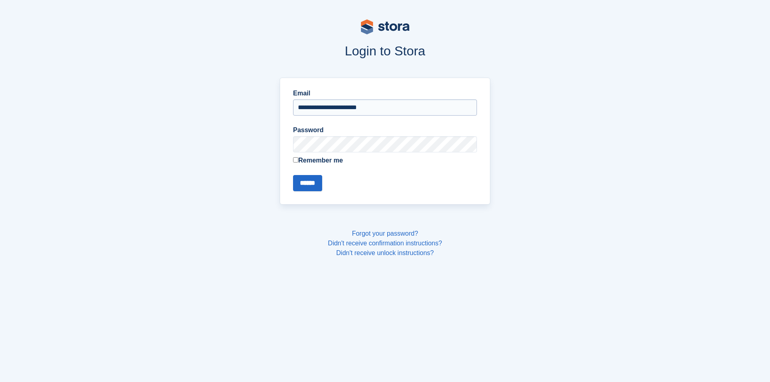 This screenshot has width=770, height=382. What do you see at coordinates (295, 160) in the screenshot?
I see `input: Remember me` at bounding box center [295, 160].